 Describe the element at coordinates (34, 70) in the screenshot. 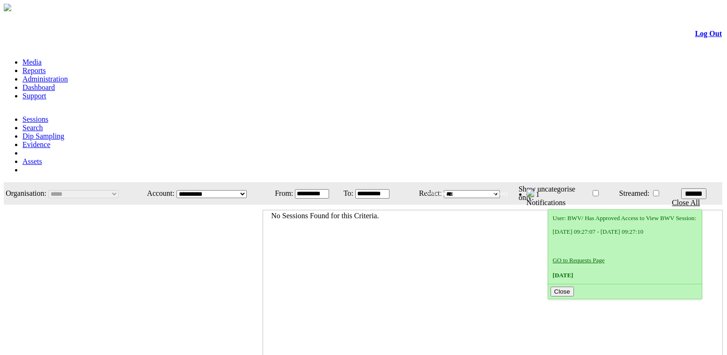

I see `a: Reports` at that location.